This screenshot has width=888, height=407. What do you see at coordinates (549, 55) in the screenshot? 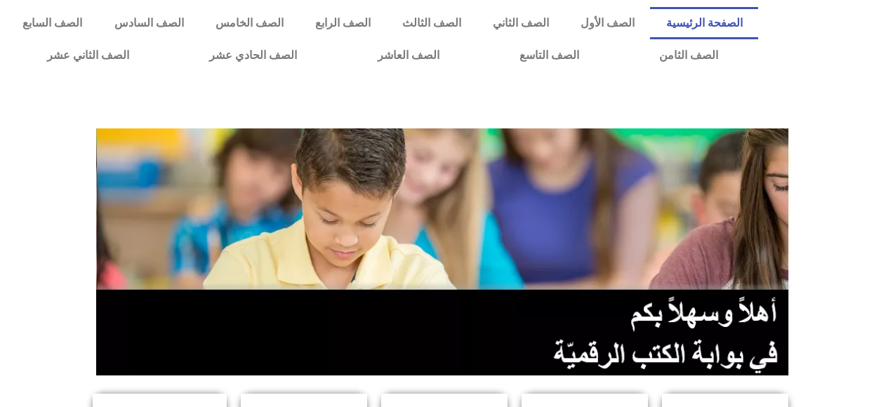
I see `a: الصف التاسع` at bounding box center [549, 55].